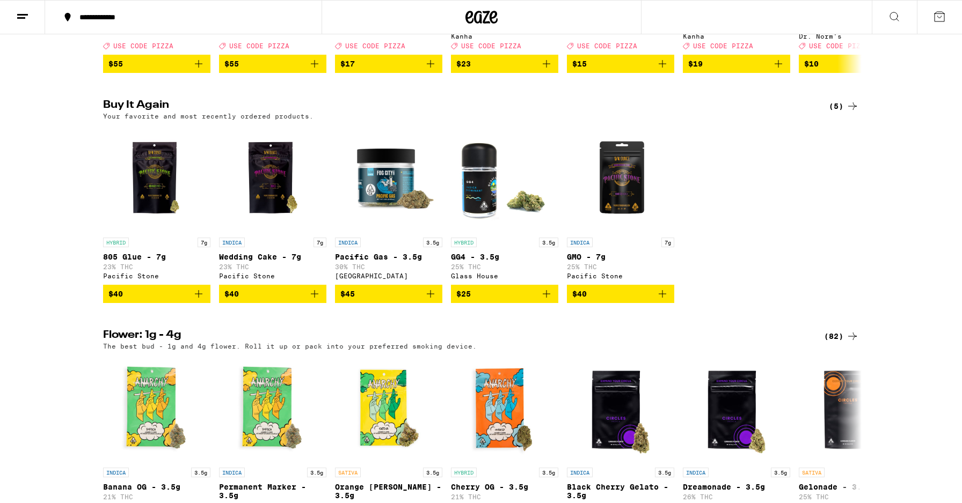  I want to click on p: The best bud - 1g and 4g flower. Roll it up or pack into your preferred smoking device., so click(290, 346).